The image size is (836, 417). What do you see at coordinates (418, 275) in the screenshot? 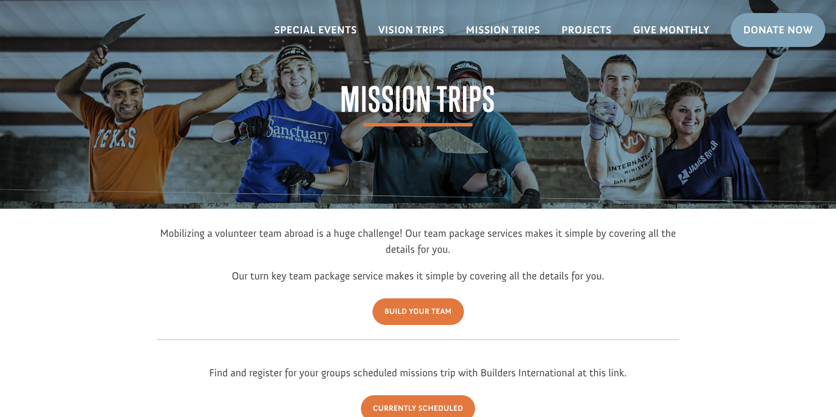
I see `span: Our turn key team package service makes it simple by covering all the details for you.` at bounding box center [418, 275].